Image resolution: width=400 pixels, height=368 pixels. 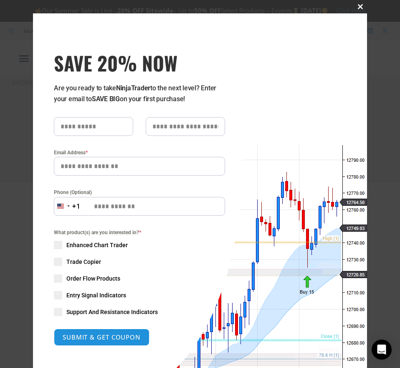 I want to click on label: Order Flow Products, so click(x=139, y=278).